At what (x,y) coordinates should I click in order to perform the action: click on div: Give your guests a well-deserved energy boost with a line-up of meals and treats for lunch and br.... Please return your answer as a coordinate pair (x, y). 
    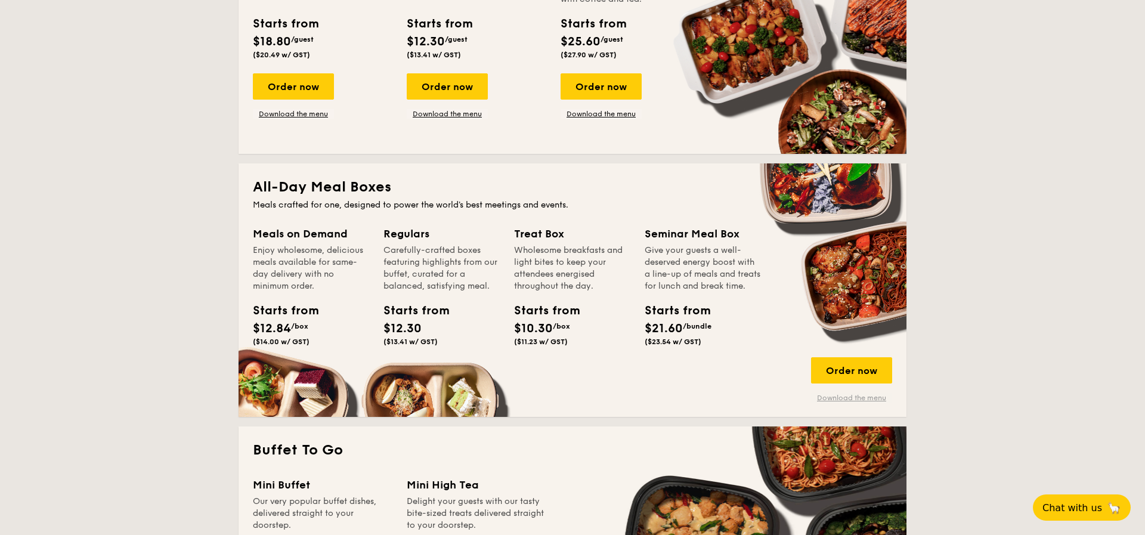
    Looking at the image, I should click on (702, 268).